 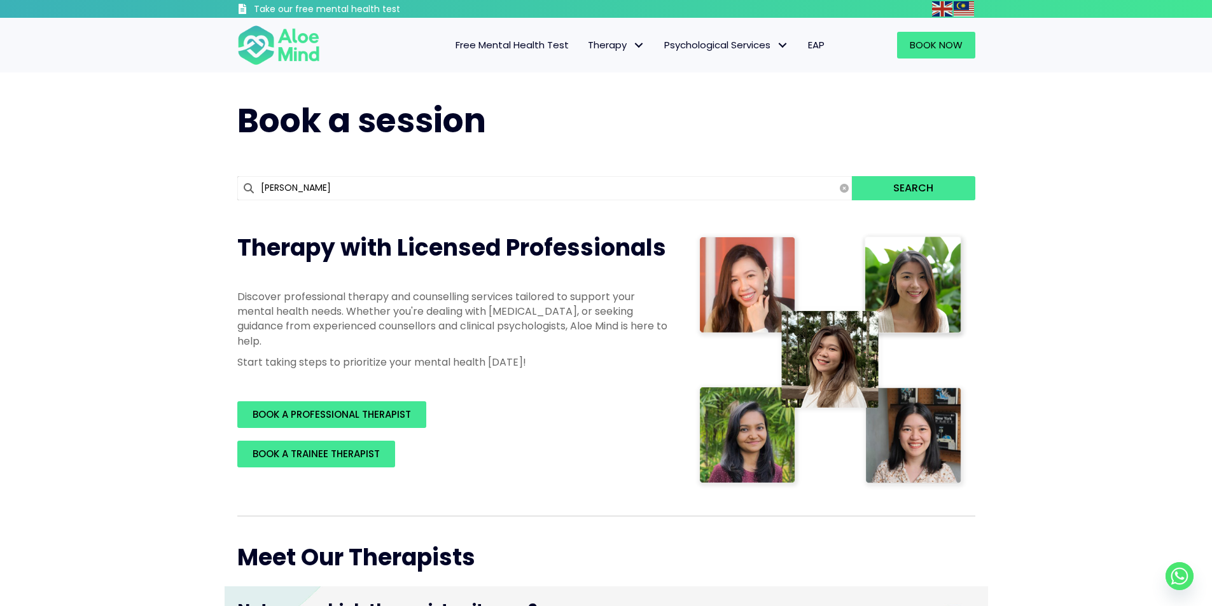 What do you see at coordinates (617, 45) in the screenshot?
I see `span: Therapy` at bounding box center [617, 45].